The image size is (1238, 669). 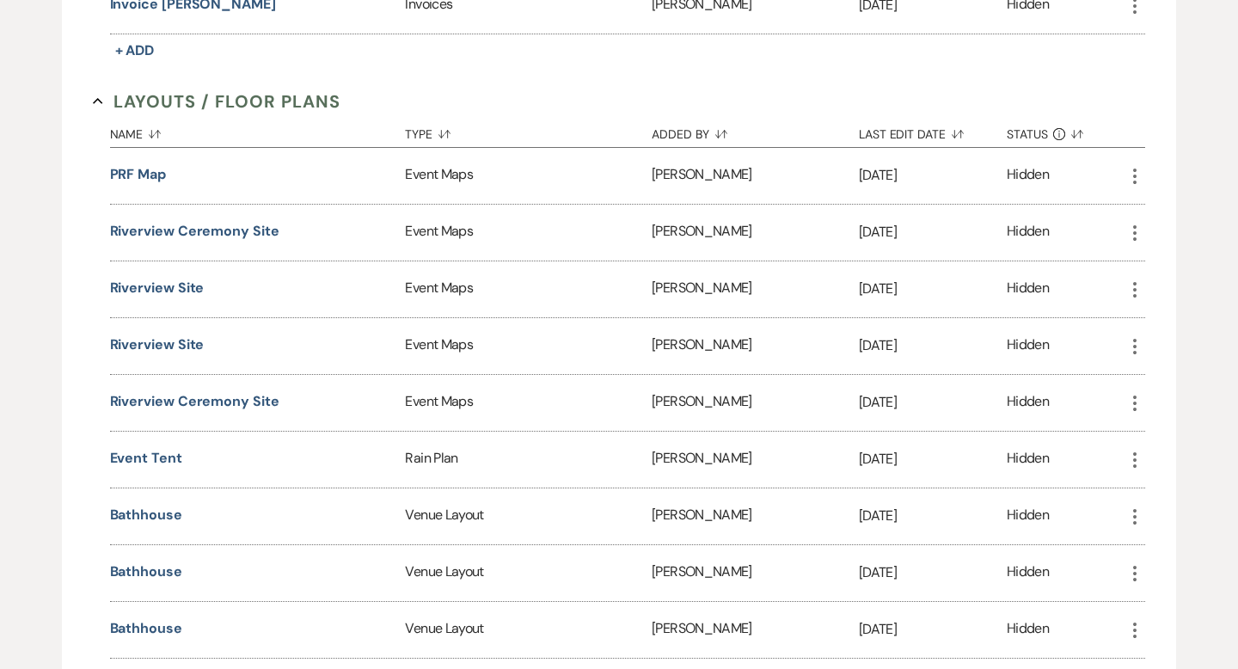 What do you see at coordinates (135, 51) in the screenshot?
I see `button: + Add` at bounding box center [135, 51].